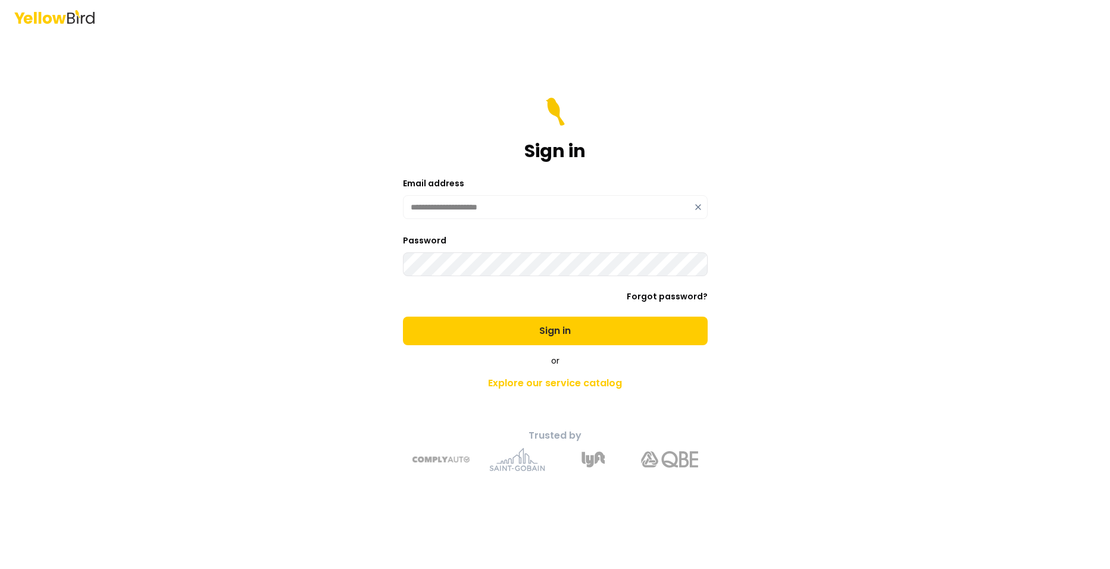 The width and height of the screenshot is (1110, 569). I want to click on a: Forgot password?, so click(667, 296).